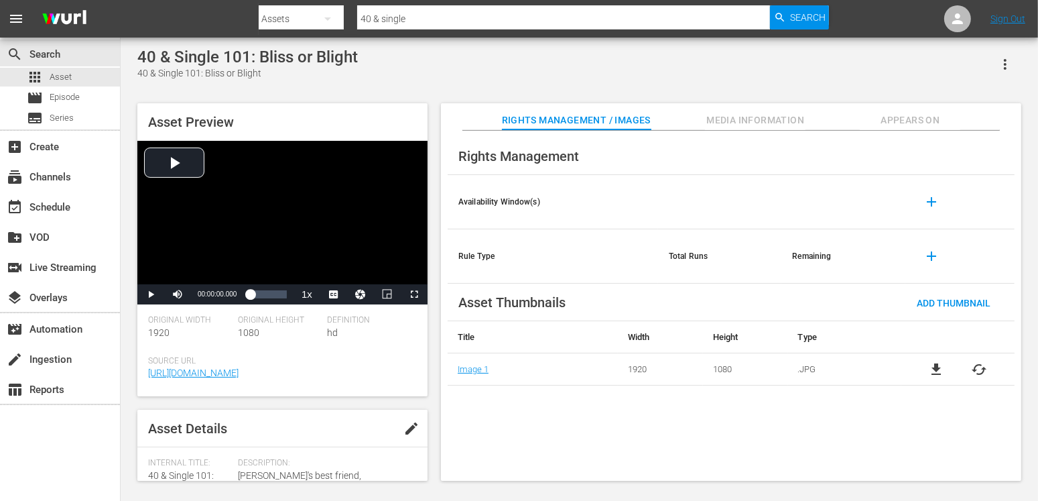 The width and height of the screenshot is (1038, 501). Describe the element at coordinates (178, 294) in the screenshot. I see `button: Mute` at that location.